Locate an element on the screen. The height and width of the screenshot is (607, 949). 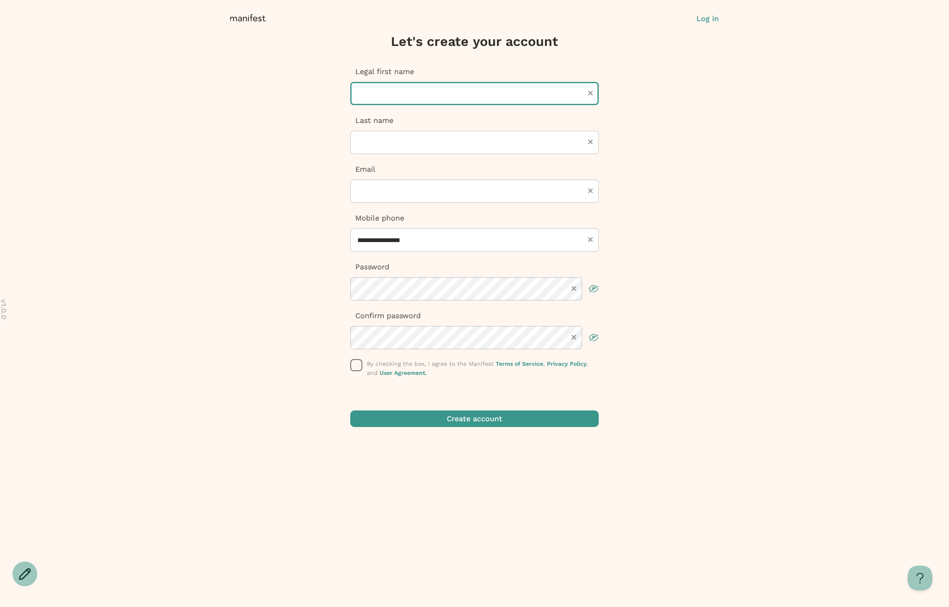
a: Terms of Service is located at coordinates (519, 364).